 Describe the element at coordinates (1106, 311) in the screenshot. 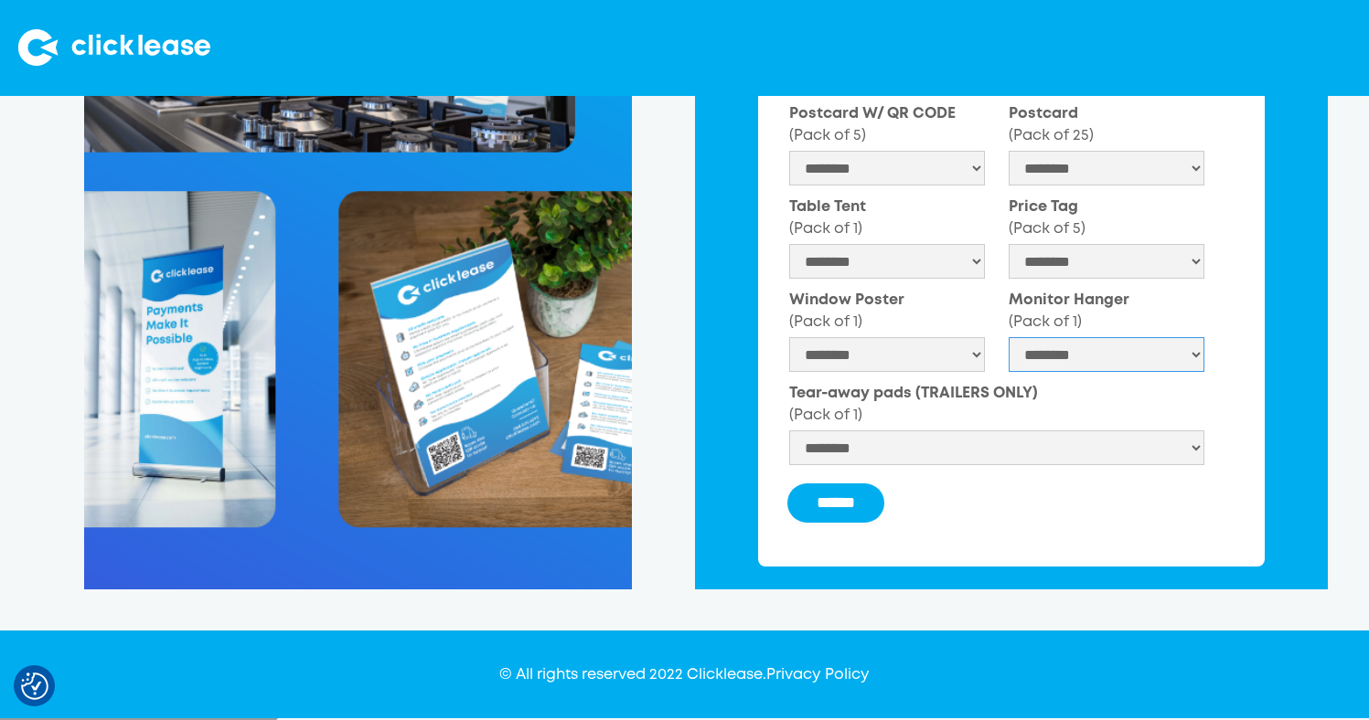

I see `label: Monitor Hanger` at that location.